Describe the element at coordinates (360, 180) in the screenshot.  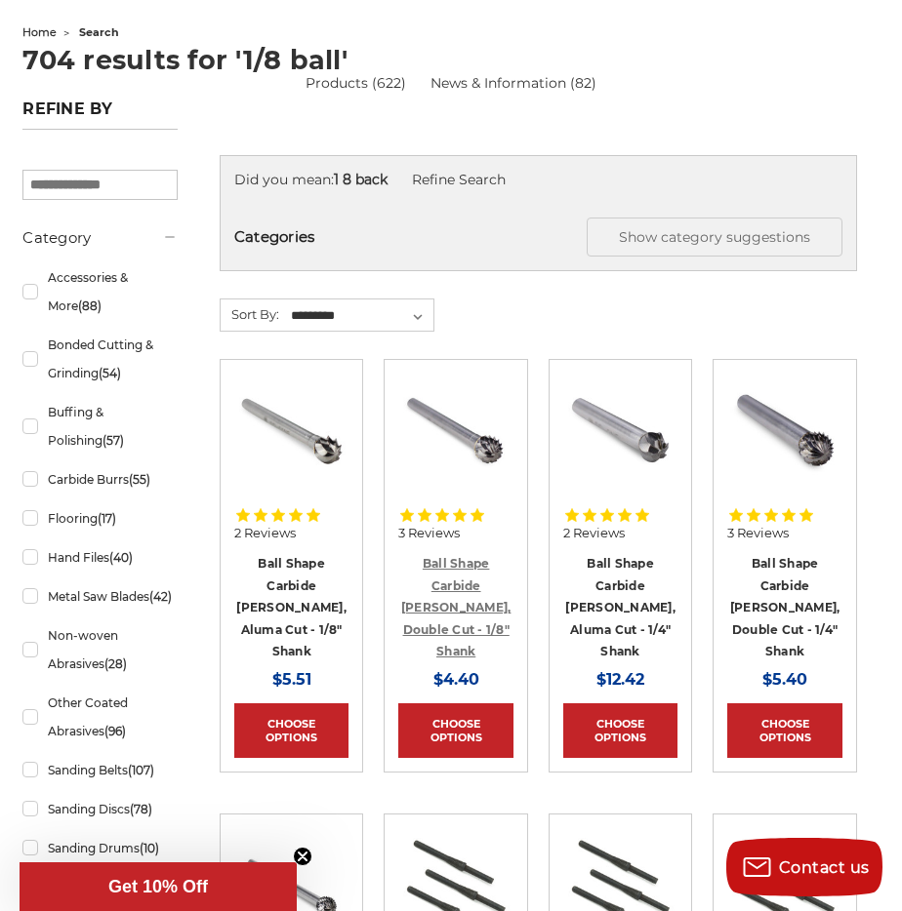
I see `strong: 1 8 back` at that location.